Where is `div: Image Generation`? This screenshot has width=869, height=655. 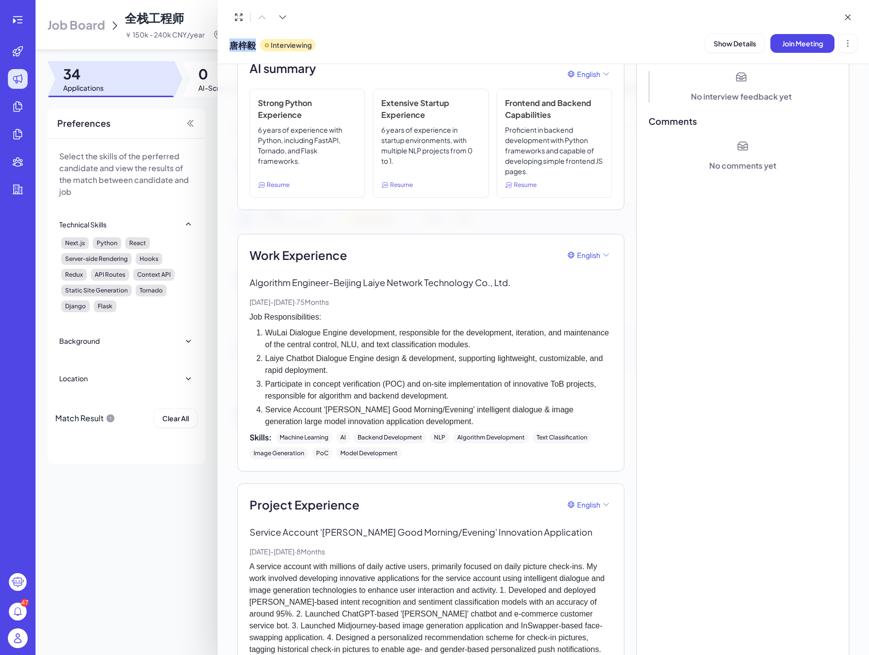 div: Image Generation is located at coordinates (279, 453).